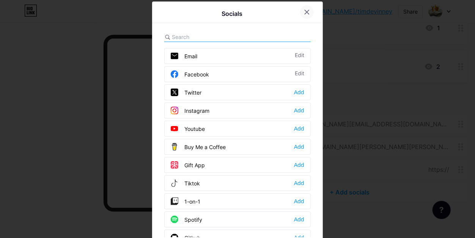 This screenshot has width=475, height=238. I want to click on input: Search, so click(213, 37).